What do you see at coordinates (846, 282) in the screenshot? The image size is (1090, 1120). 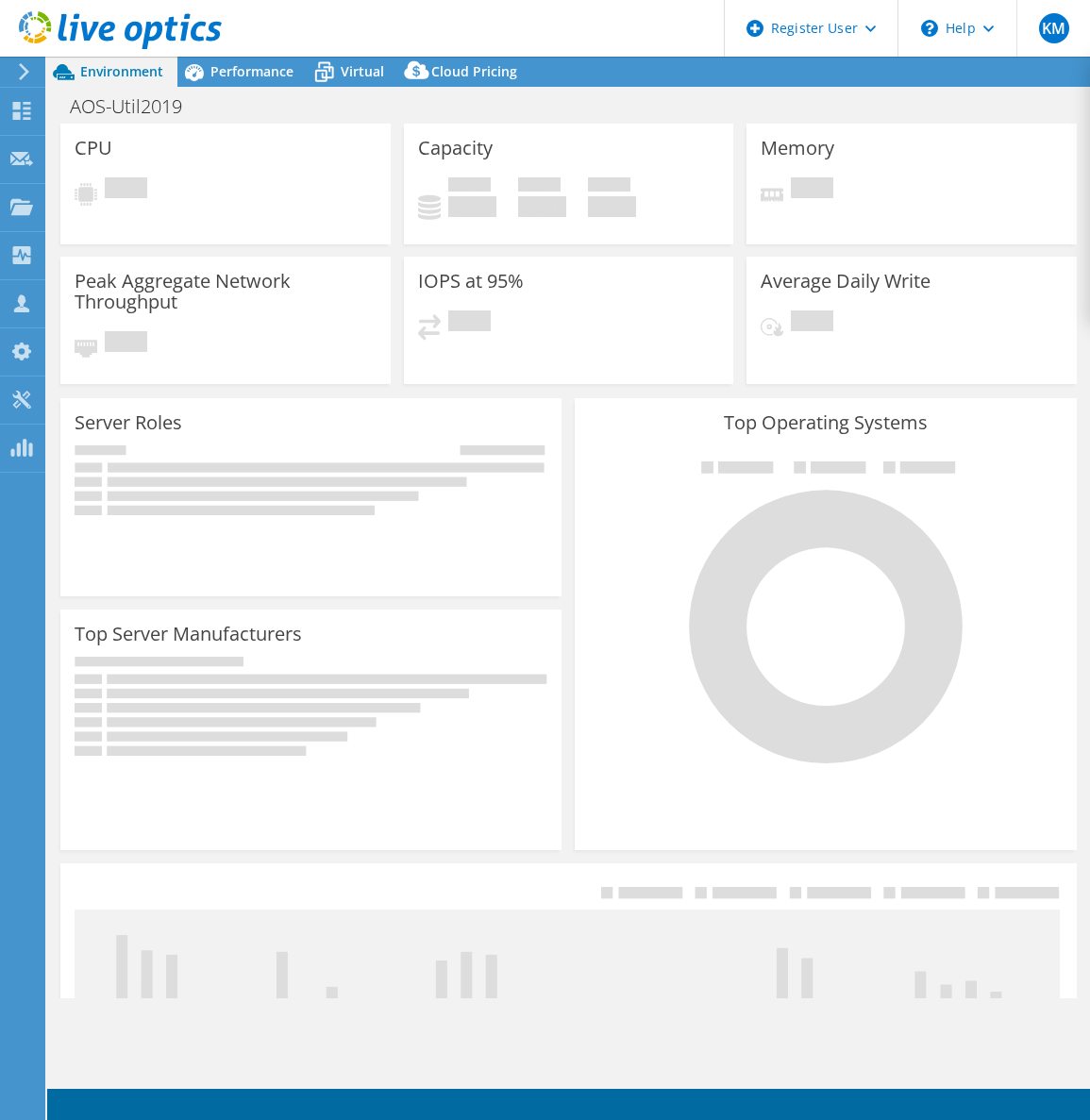 I see `h3: Average Daily Write` at bounding box center [846, 282].